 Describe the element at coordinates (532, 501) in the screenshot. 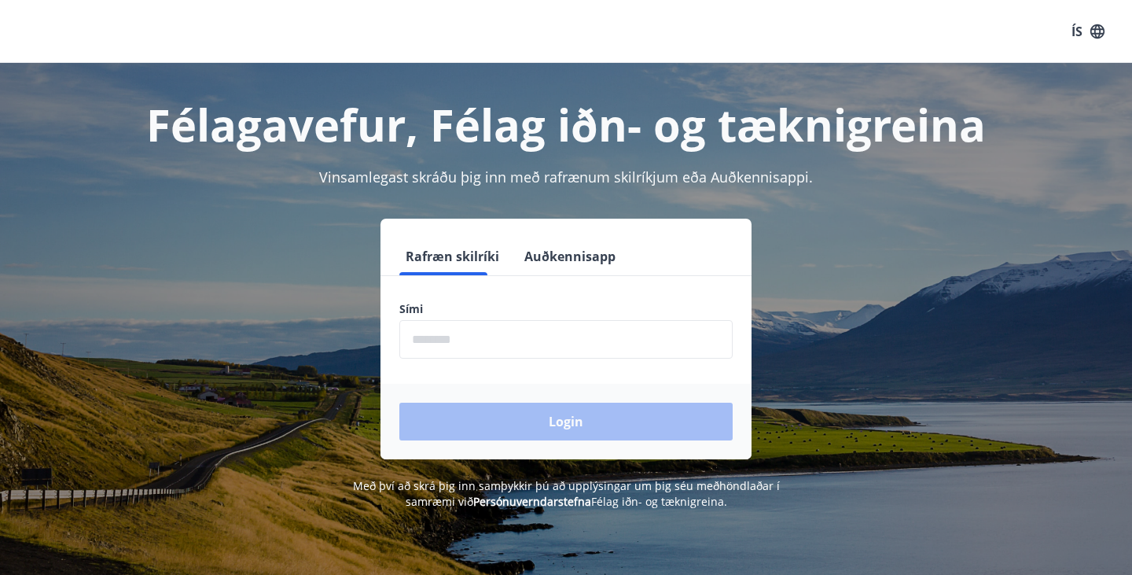

I see `a: Persónuverndarstefna` at that location.